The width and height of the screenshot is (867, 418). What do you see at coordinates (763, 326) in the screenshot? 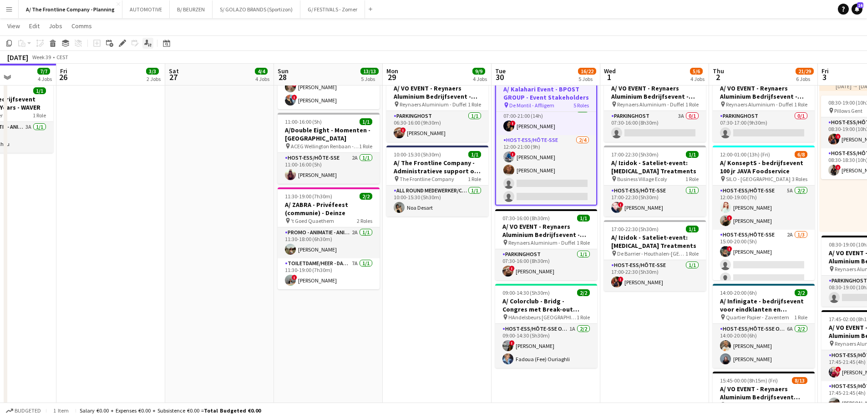
I see `app-job-card: 14:00-20:00 (6h)2/2A/ Infinigate - bedrijfsevent voor eindklanten en resellers Quartier Papier - ...` at bounding box center [763, 326].